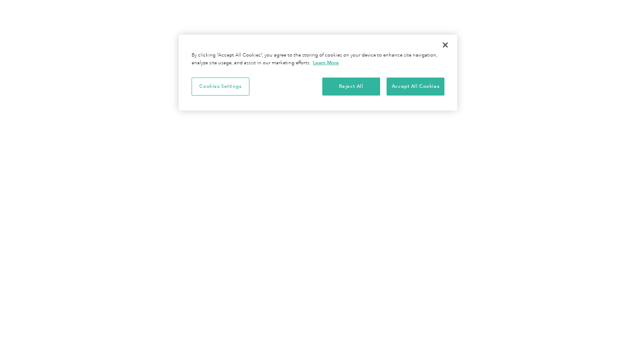 Image resolution: width=630 pixels, height=347 pixels. Describe the element at coordinates (325, 63) in the screenshot. I see `a: More information about your privacy, opens in a new tab` at that location.